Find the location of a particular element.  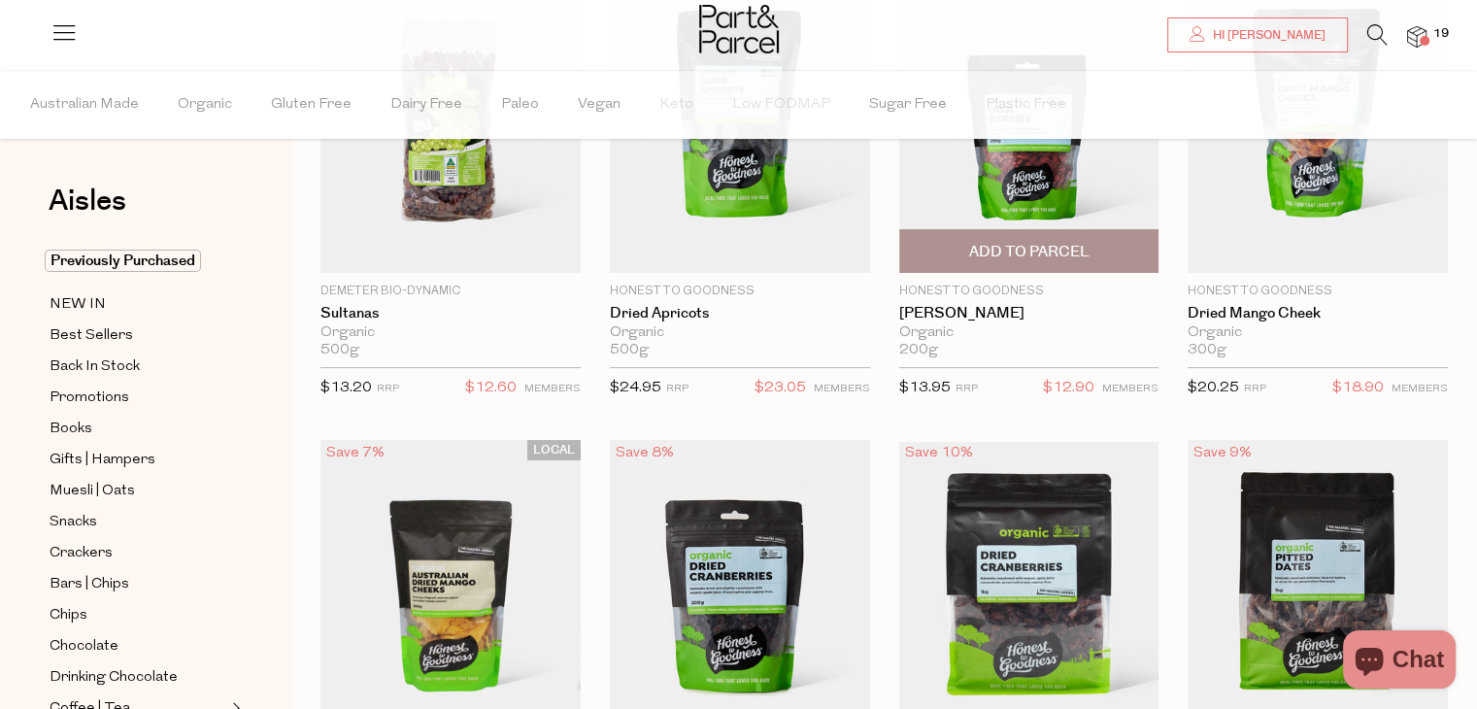

button: Add To Parcel is located at coordinates (1030, 251).